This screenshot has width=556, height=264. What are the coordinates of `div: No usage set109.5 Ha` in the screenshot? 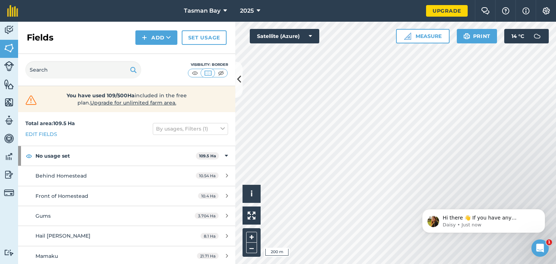 It's located at (127, 156).